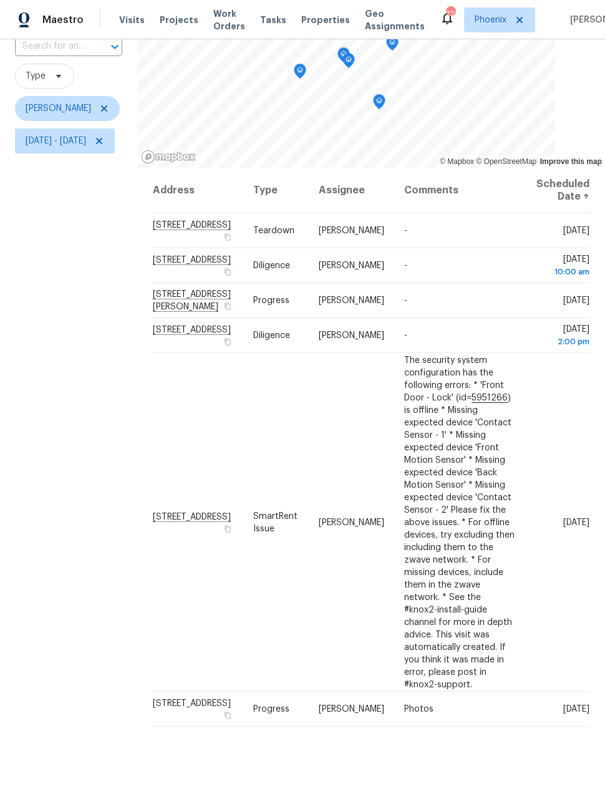  Describe the element at coordinates (326, 20) in the screenshot. I see `span: Properties` at that location.